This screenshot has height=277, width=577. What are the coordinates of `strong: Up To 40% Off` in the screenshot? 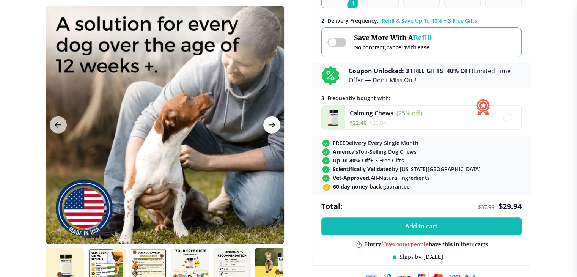 It's located at (351, 160).